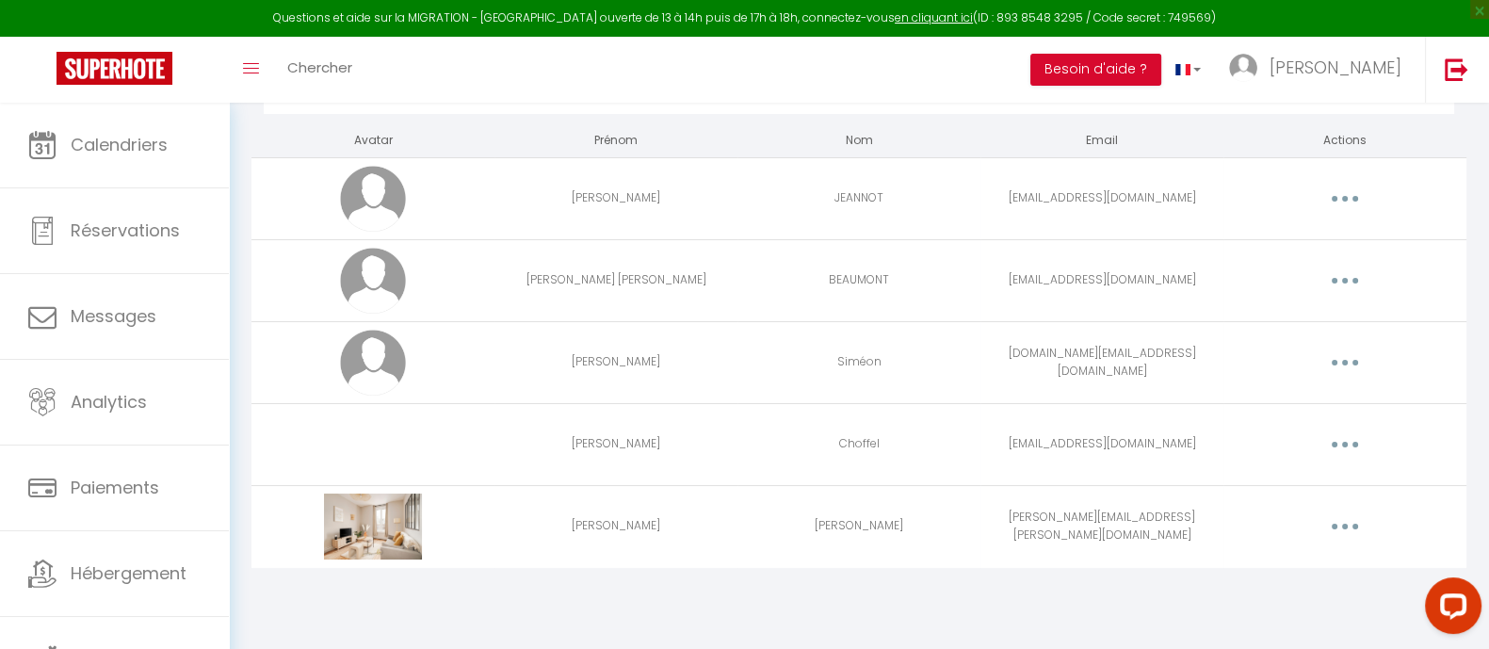 The height and width of the screenshot is (649, 1489). I want to click on span: Chercher, so click(319, 67).